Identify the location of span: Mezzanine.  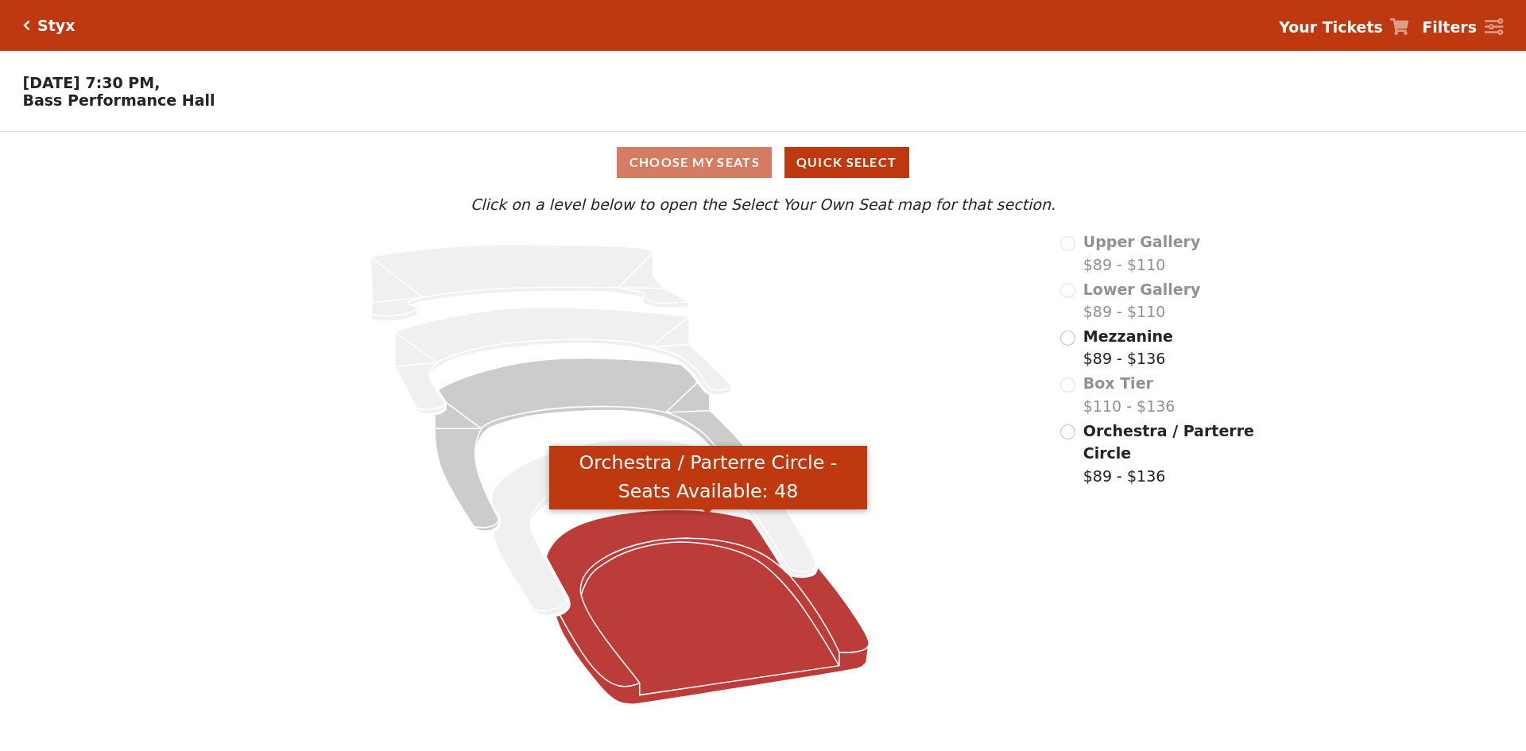
(1128, 336).